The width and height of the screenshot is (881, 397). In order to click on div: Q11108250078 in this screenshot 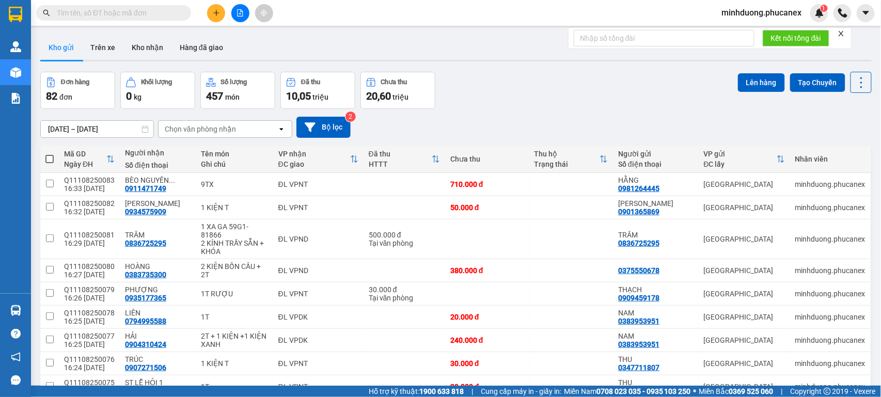, I will do `click(89, 313)`.